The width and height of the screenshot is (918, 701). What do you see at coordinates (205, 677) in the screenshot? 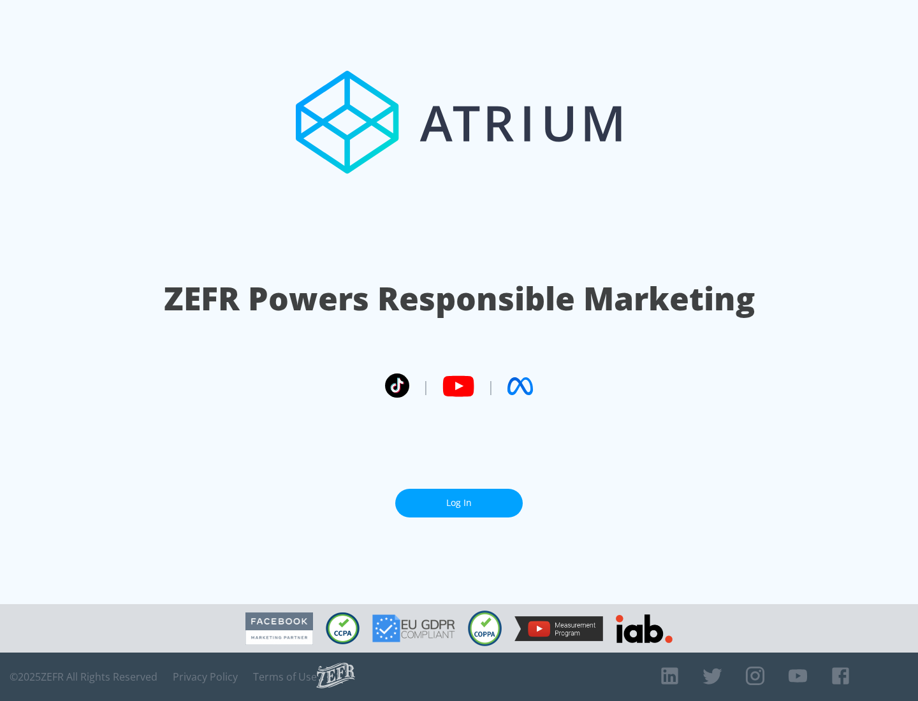
I see `a: Privacy Policy` at bounding box center [205, 677].